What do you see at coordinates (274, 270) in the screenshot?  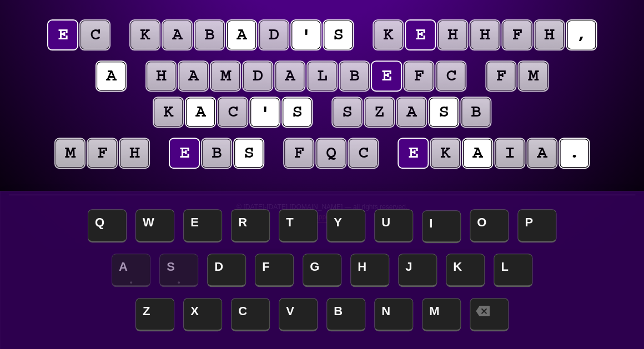 I see `span: F` at bounding box center [274, 270].